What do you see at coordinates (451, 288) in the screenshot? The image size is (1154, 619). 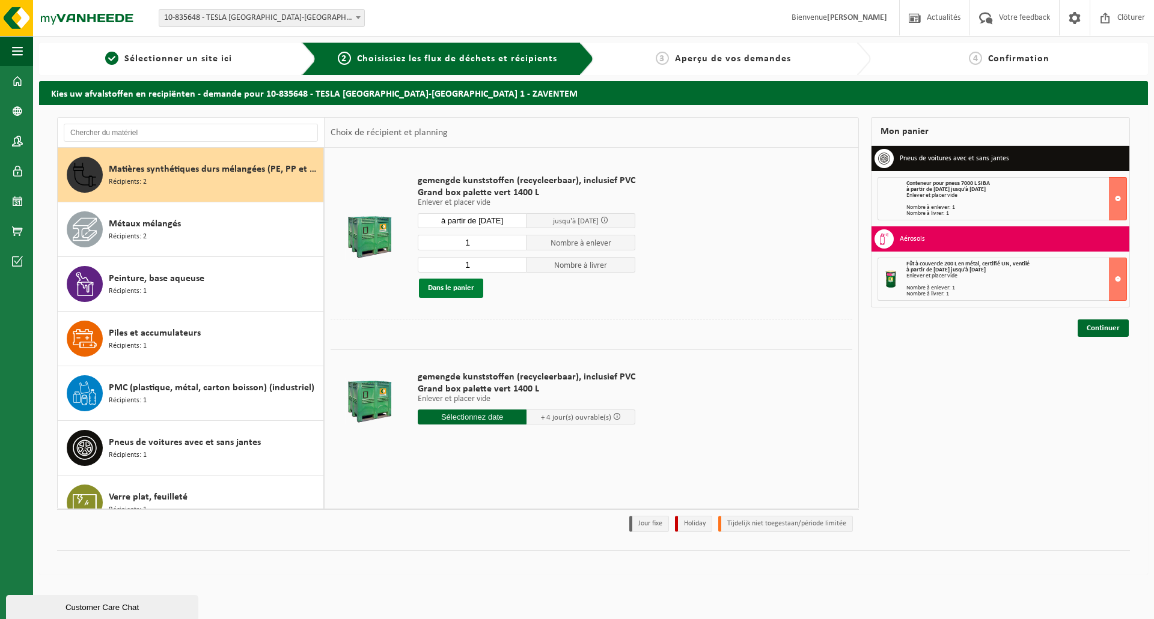 I see `button: Dans le panier` at bounding box center [451, 288].